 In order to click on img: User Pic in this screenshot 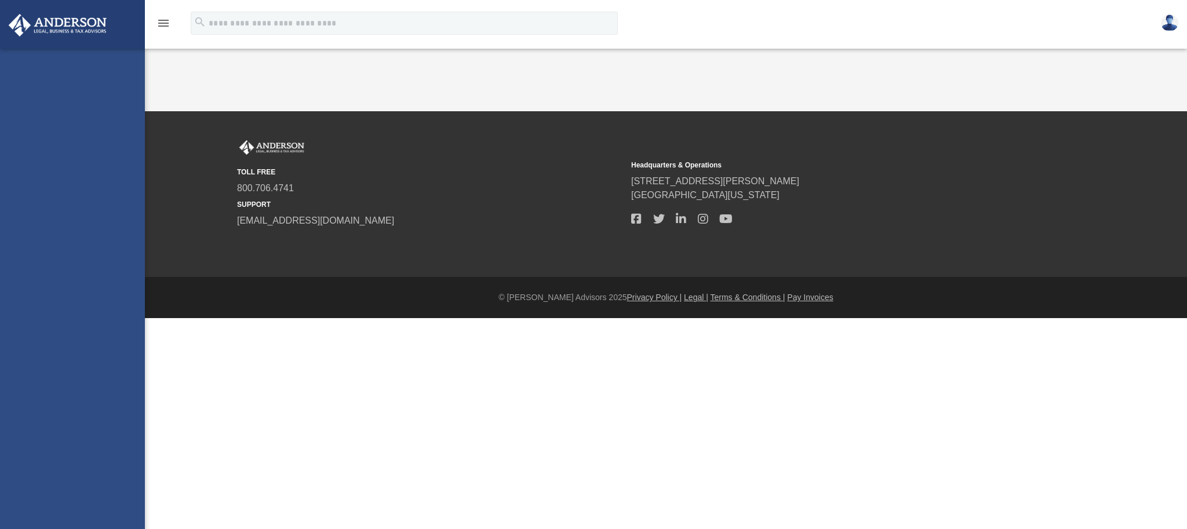, I will do `click(1170, 23)`.